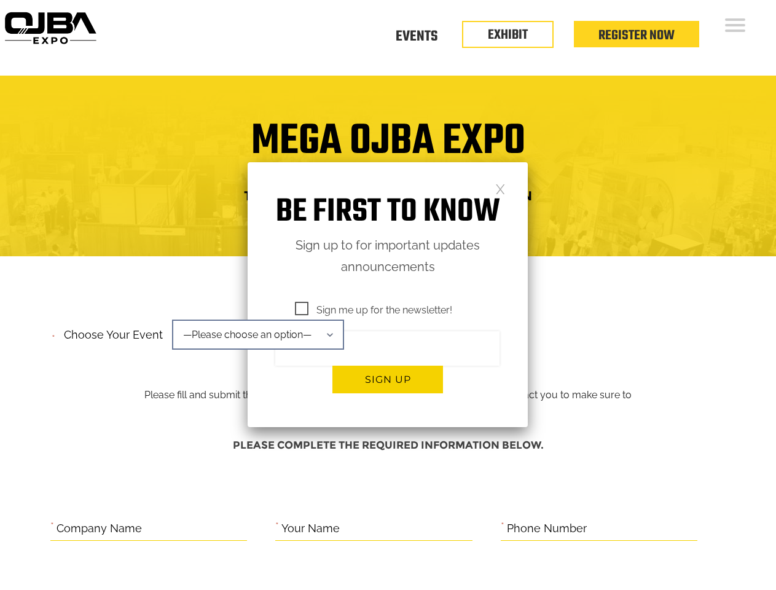 This screenshot has height=590, width=776. Describe the element at coordinates (388, 379) in the screenshot. I see `button: Sign up` at that location.